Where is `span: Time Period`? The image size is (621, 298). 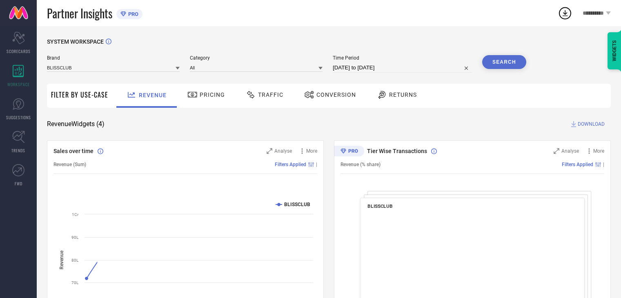 span: Time Period is located at coordinates (402, 58).